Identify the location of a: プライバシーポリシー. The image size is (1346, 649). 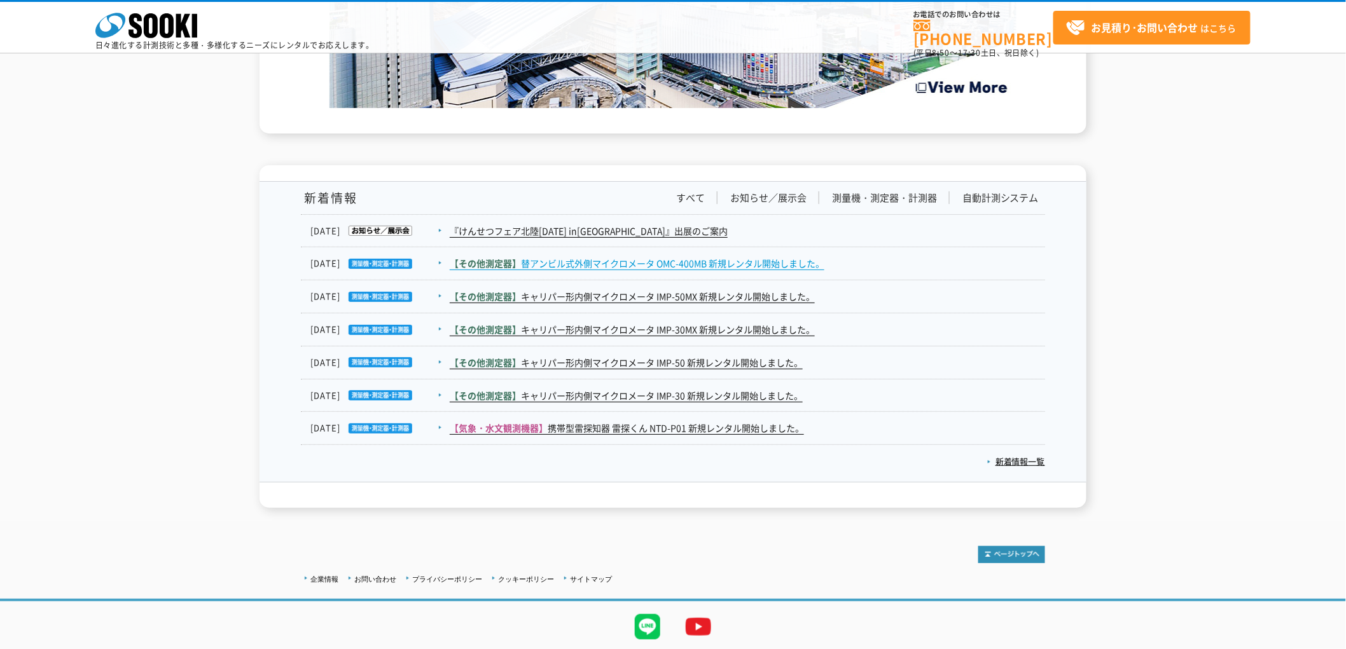
(447, 579).